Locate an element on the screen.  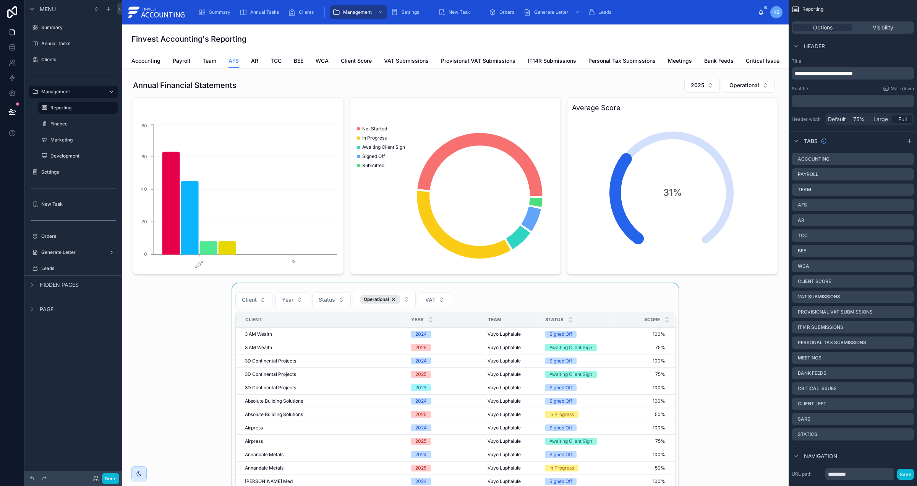
span: Bank Feeds is located at coordinates (719, 61).